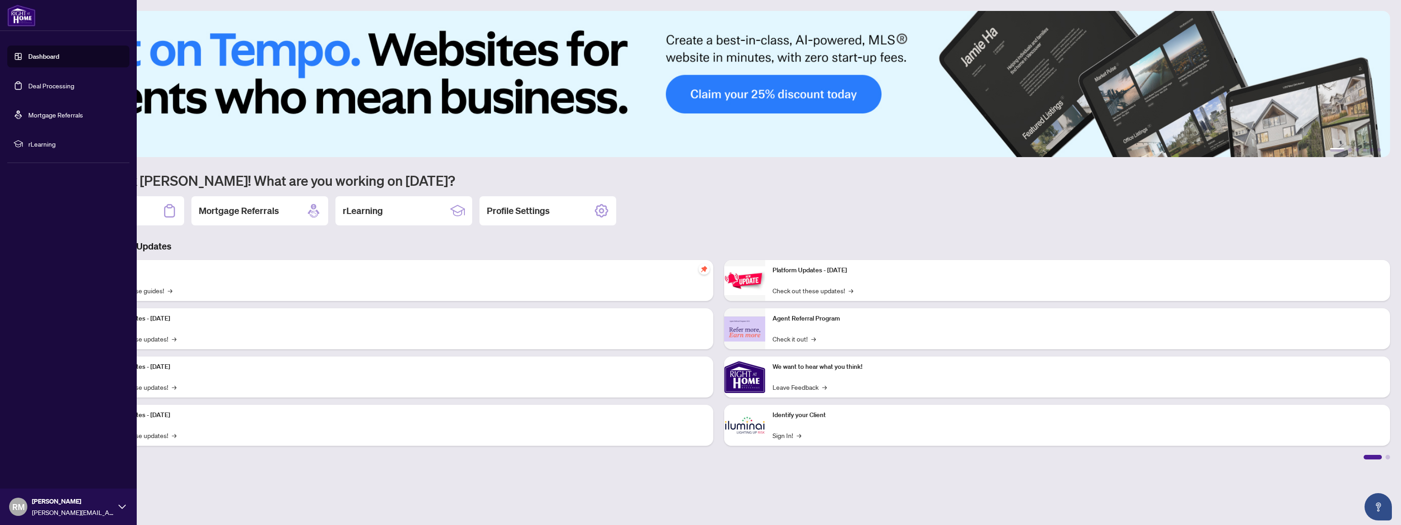 The height and width of the screenshot is (525, 1401). I want to click on button: Open asap, so click(1378, 507).